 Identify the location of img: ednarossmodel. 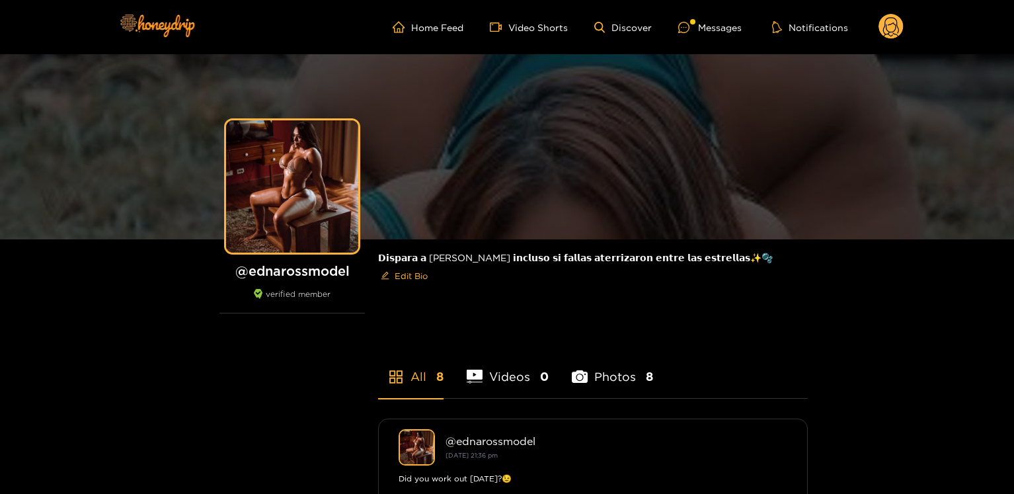
(416, 447).